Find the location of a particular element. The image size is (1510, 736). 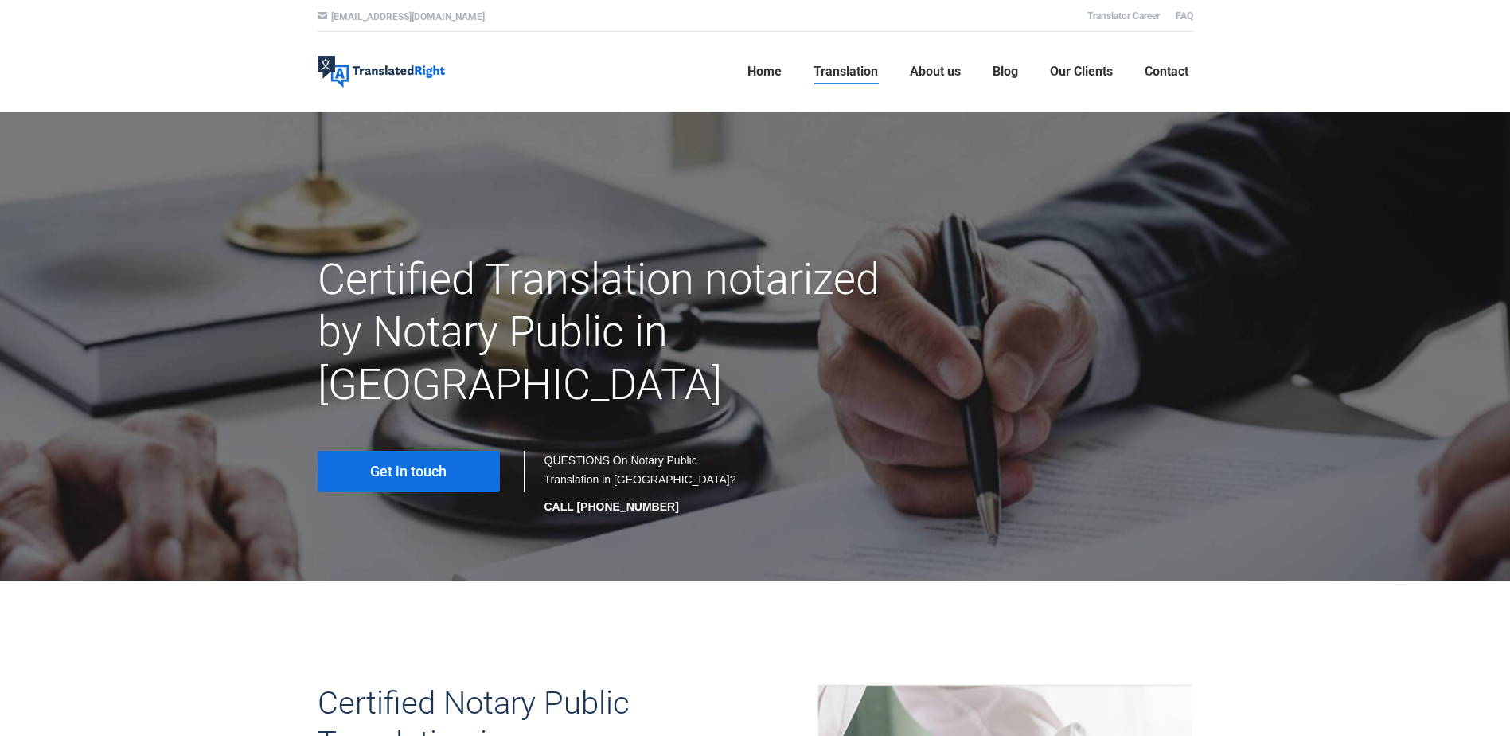

span: Translation is located at coordinates (845, 72).